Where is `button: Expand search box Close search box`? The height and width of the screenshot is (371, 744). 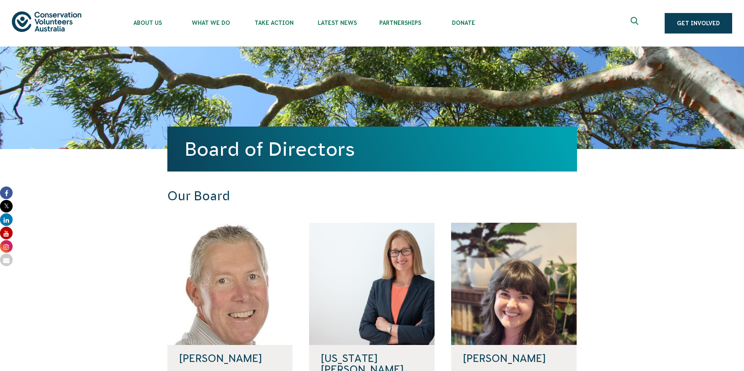
button: Expand search box Close search box is located at coordinates (636, 23).